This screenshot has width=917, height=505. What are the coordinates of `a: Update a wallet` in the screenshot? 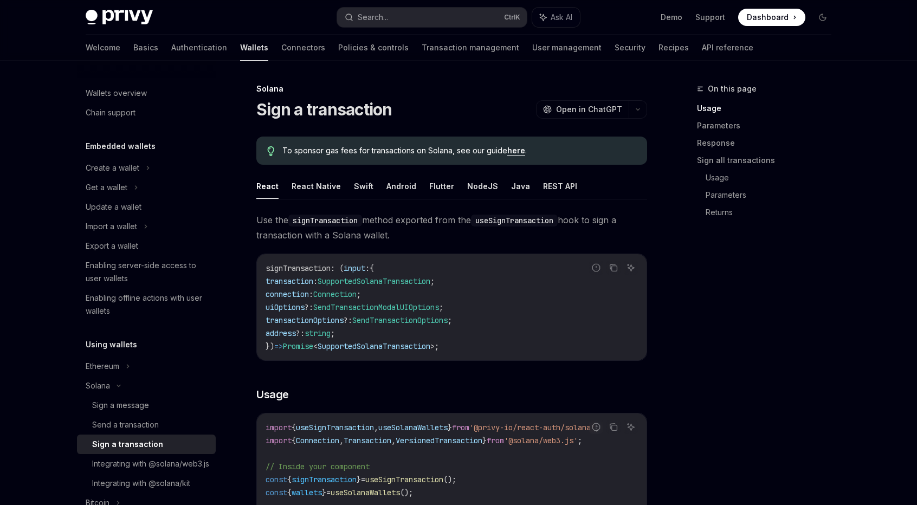 It's located at (146, 207).